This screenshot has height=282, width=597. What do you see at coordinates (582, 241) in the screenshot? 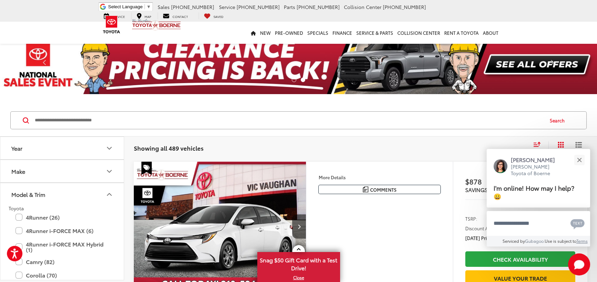
I see `a: Terms` at bounding box center [582, 241].